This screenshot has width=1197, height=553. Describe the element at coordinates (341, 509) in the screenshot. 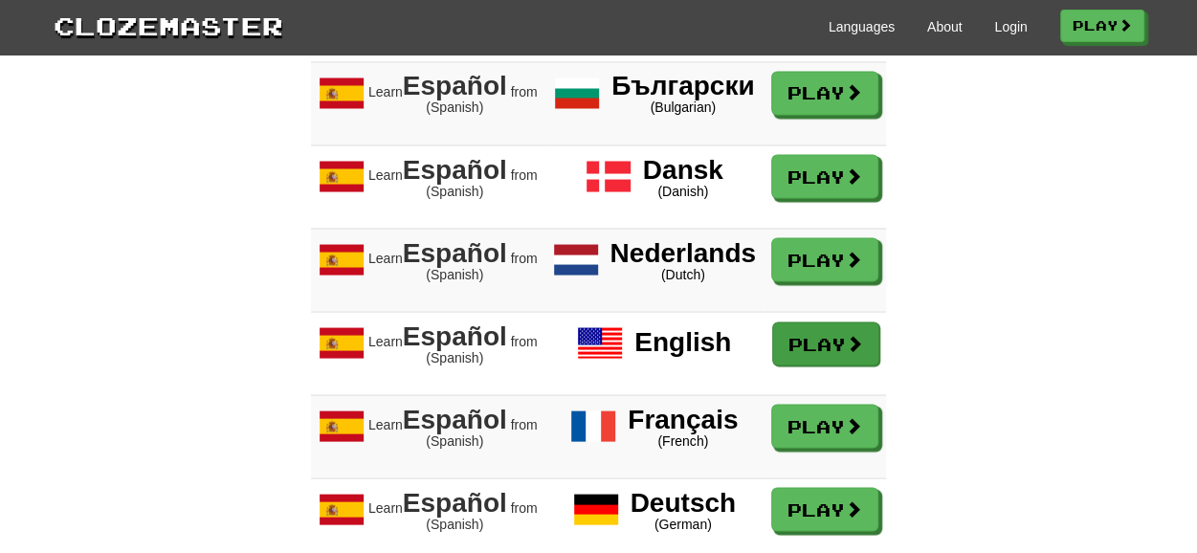

I see `img: Learn Español (Spanish) from Deutsch (German)` at that location.